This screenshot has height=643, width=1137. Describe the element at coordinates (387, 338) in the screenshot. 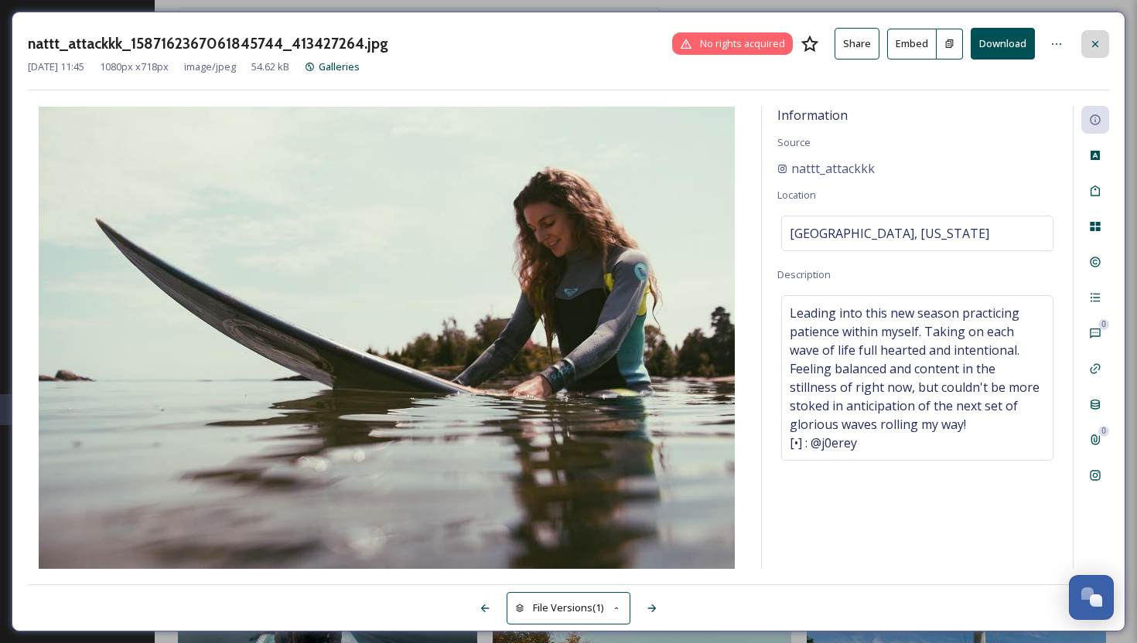

I see `img: 2afa584a-46ab-0df9-59b4-78cf94988376.jpg` at that location.